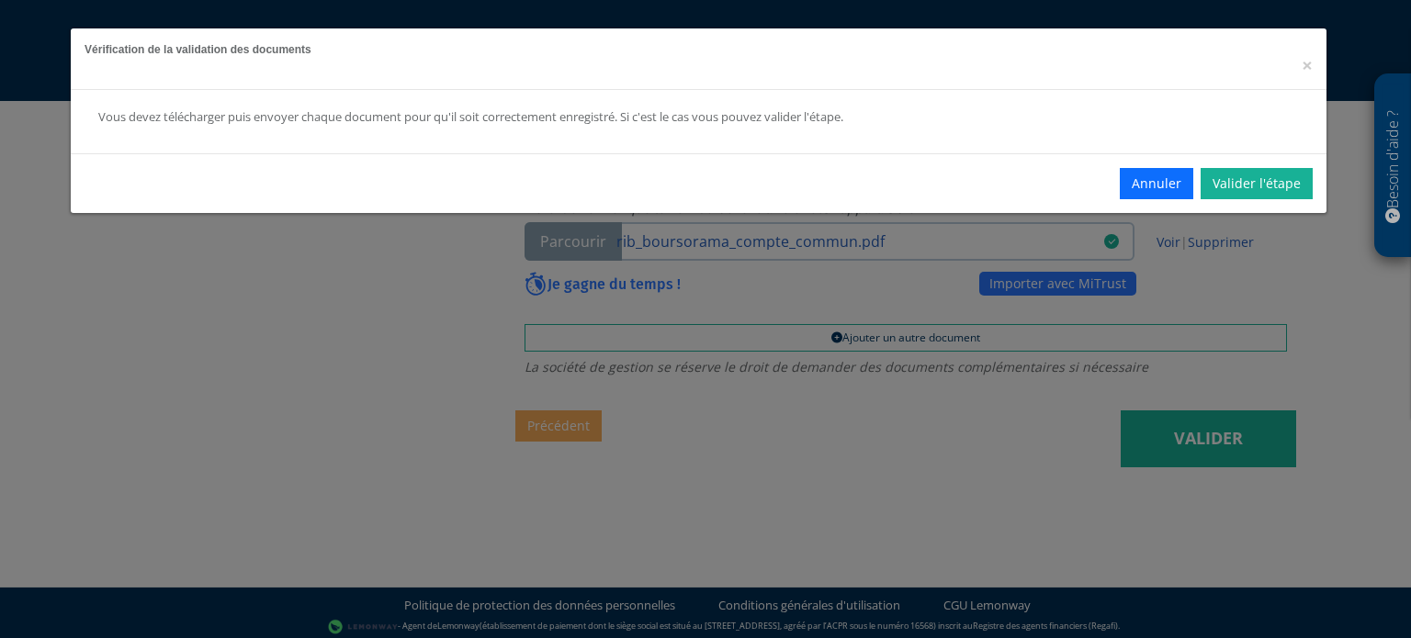  I want to click on h5: Vérification de la validation des documents, so click(698, 50).